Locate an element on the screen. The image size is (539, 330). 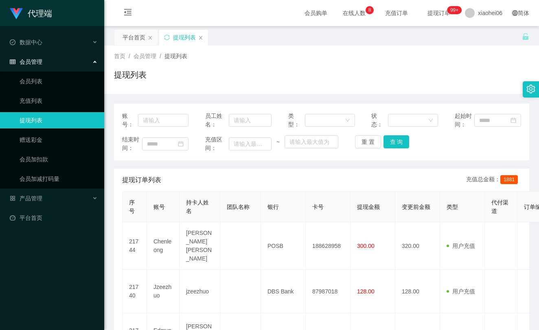
span: 账号： is located at coordinates (130, 120).